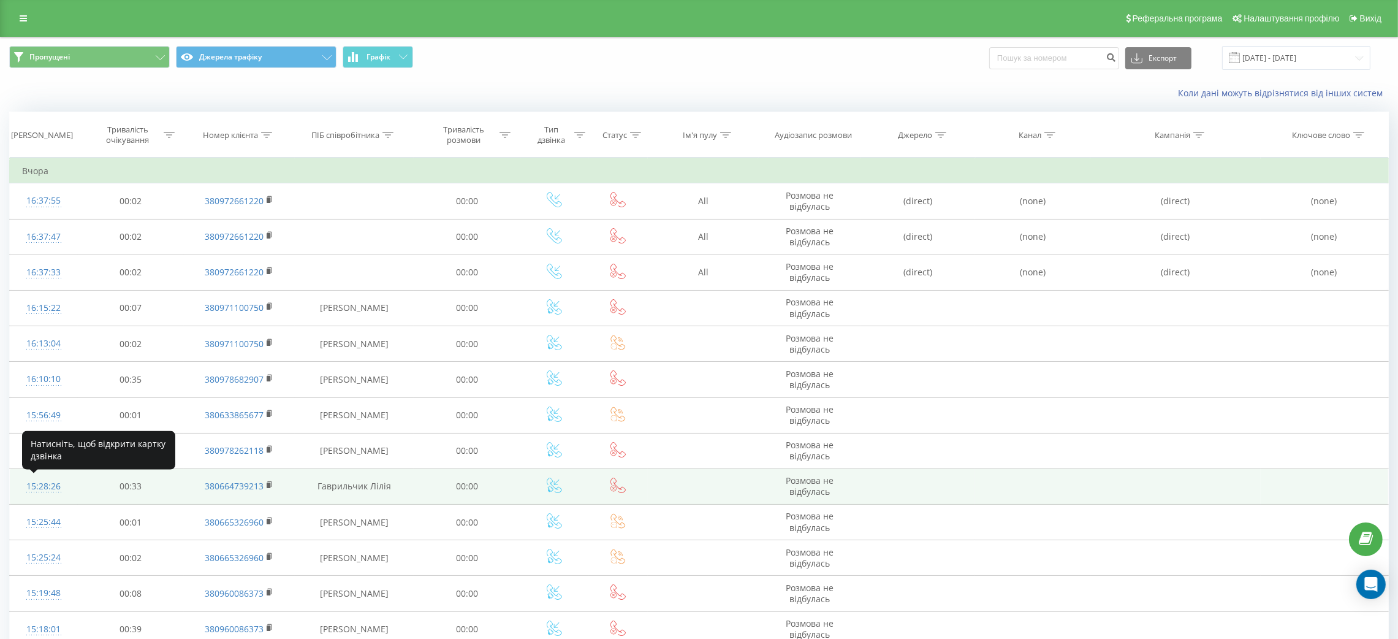 The height and width of the screenshot is (639, 1398). What do you see at coordinates (234, 450) in the screenshot?
I see `a: 380978262118` at bounding box center [234, 450].